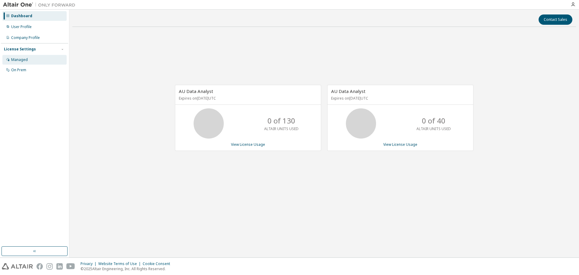 This screenshot has height=275, width=579. What do you see at coordinates (282, 121) in the screenshot?
I see `p: 0 of 130` at bounding box center [282, 121].